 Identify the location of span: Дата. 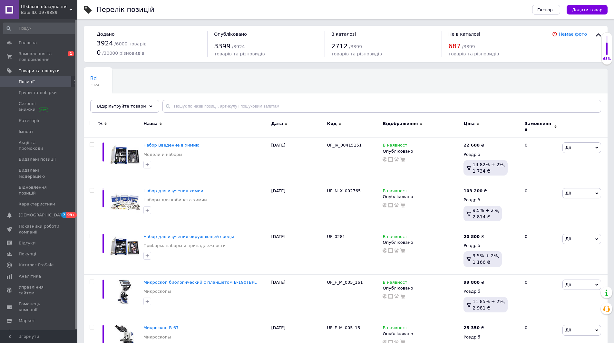
(277, 124).